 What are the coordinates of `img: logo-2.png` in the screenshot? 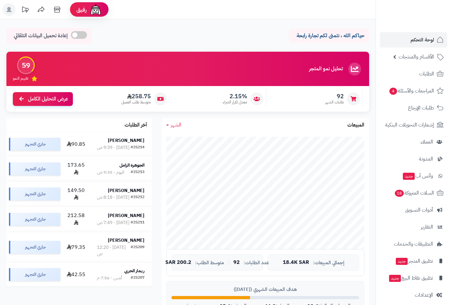 It's located at (426, 24).